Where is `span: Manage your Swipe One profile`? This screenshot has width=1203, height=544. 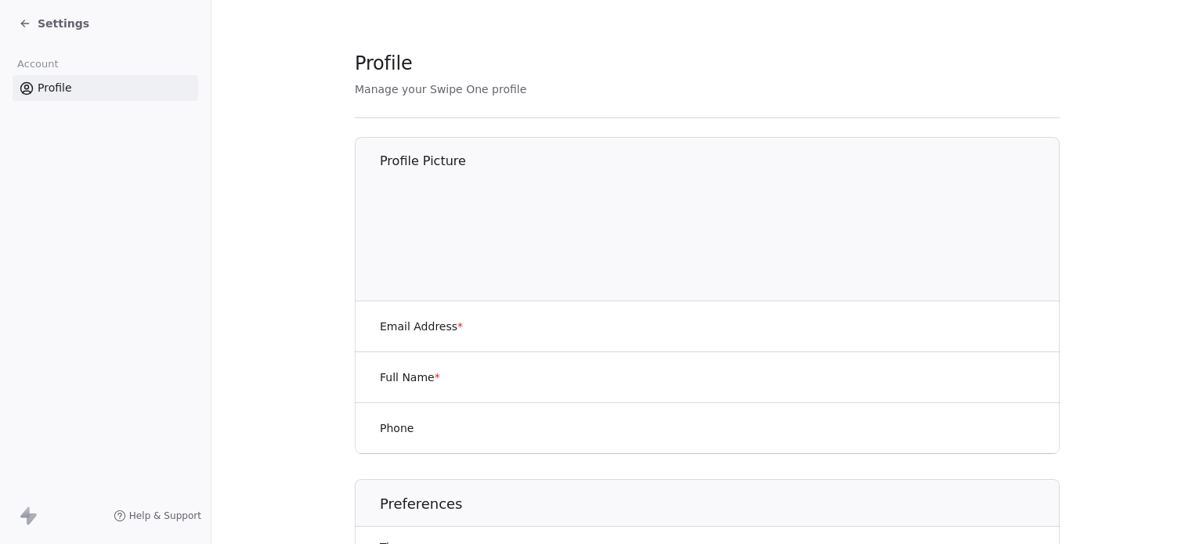 span: Manage your Swipe One profile is located at coordinates (440, 89).